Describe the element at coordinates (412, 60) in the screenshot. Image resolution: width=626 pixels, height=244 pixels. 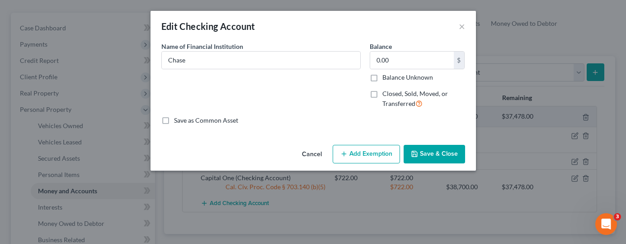
I see `input: 0.00` at that location.